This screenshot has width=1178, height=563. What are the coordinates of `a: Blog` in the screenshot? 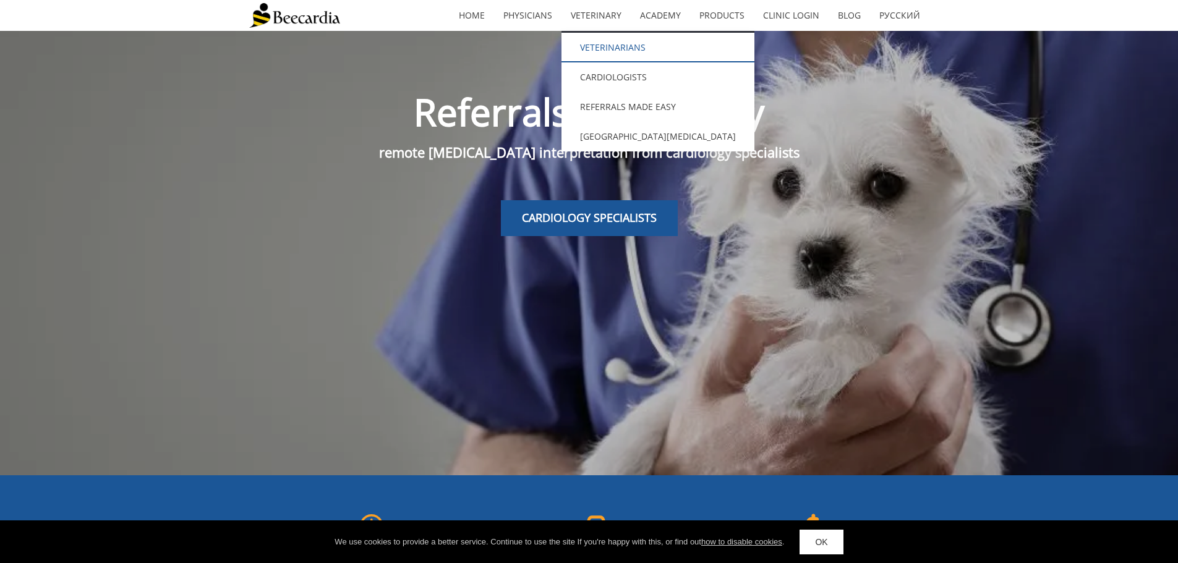 It's located at (849, 15).